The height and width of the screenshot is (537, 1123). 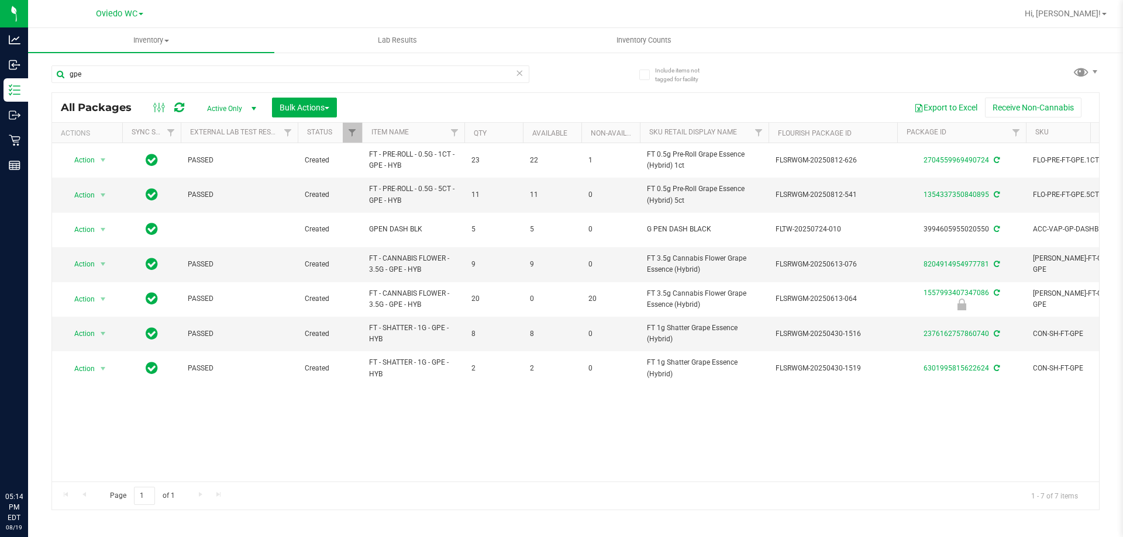 What do you see at coordinates (552, 229) in the screenshot?
I see `span: 5` at bounding box center [552, 229].